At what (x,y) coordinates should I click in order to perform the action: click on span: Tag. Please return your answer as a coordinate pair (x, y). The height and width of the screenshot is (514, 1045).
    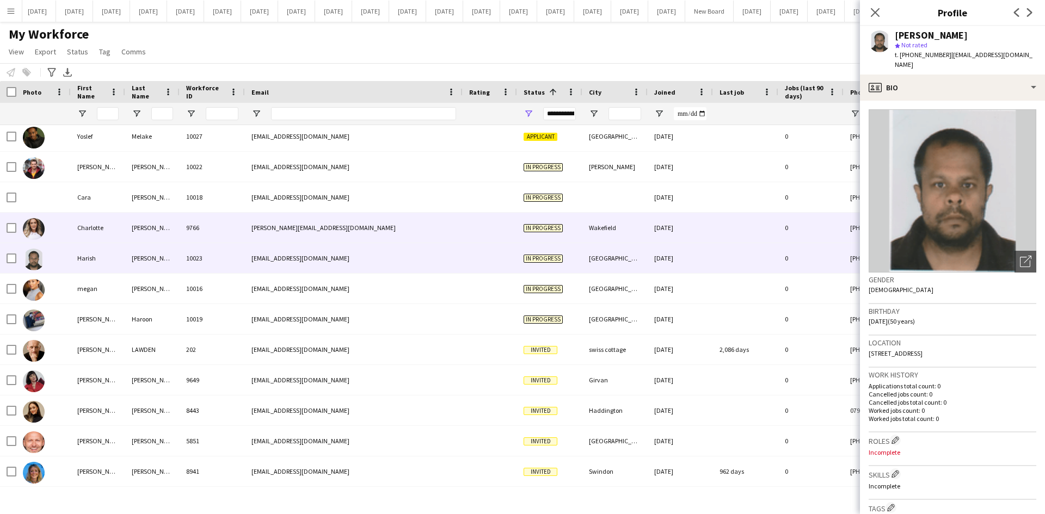
    Looking at the image, I should click on (104, 52).